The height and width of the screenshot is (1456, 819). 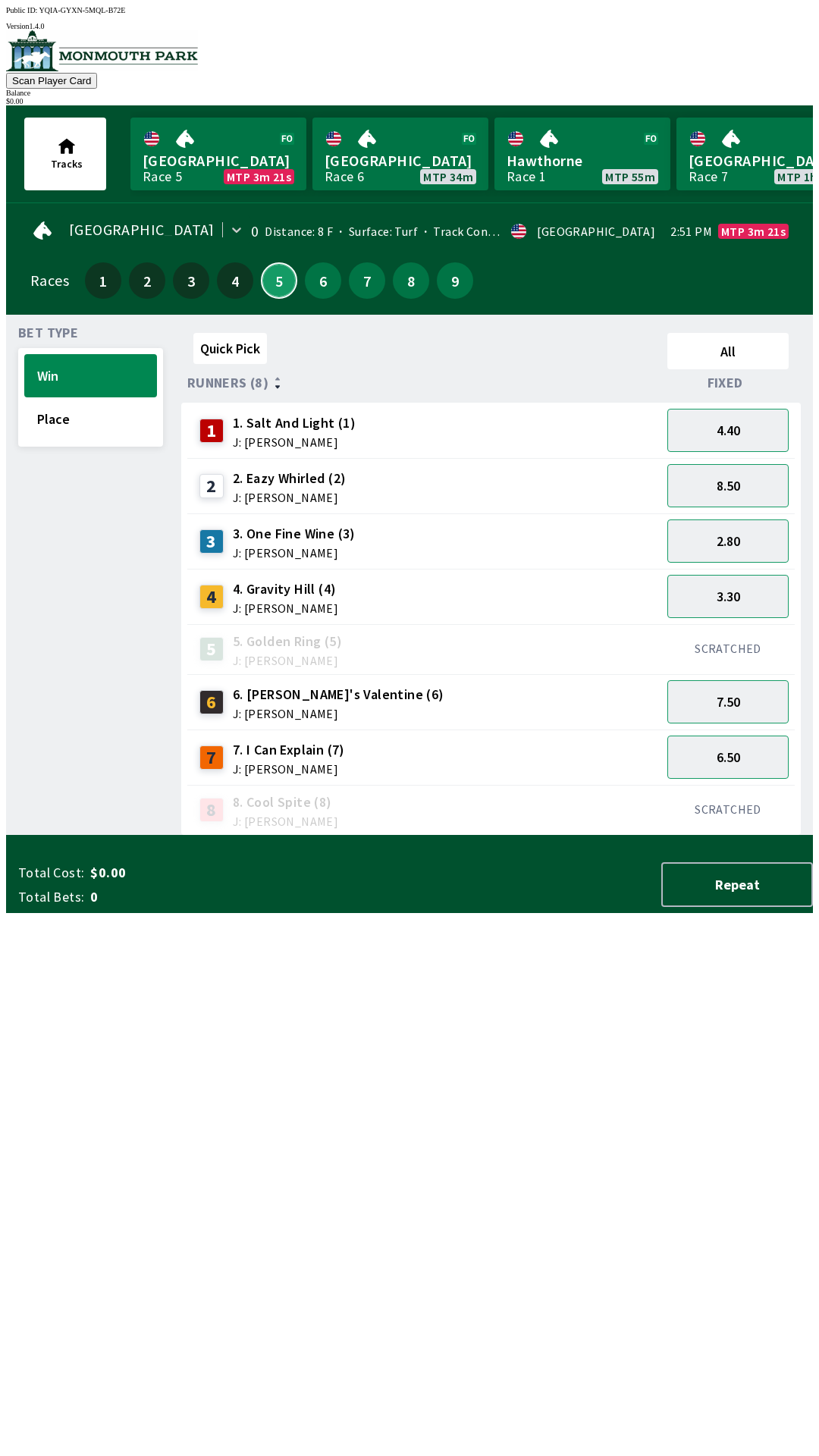 I want to click on span: 3. One Fine Wine (3), so click(x=294, y=534).